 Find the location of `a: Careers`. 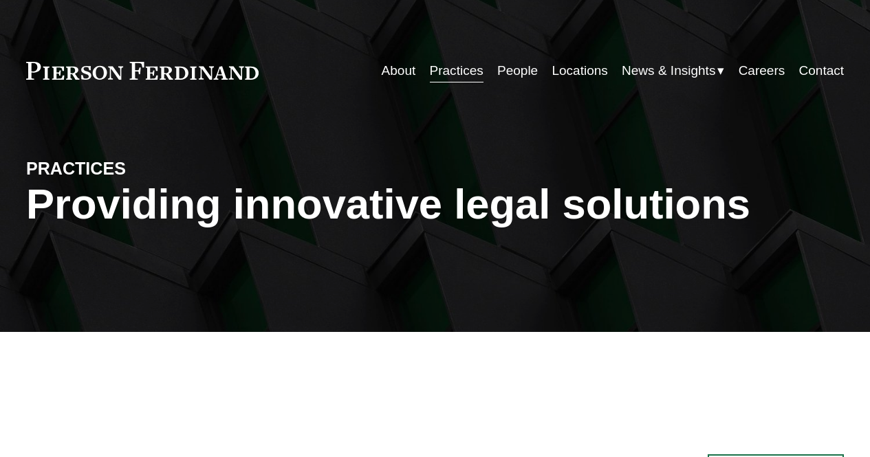

a: Careers is located at coordinates (762, 71).